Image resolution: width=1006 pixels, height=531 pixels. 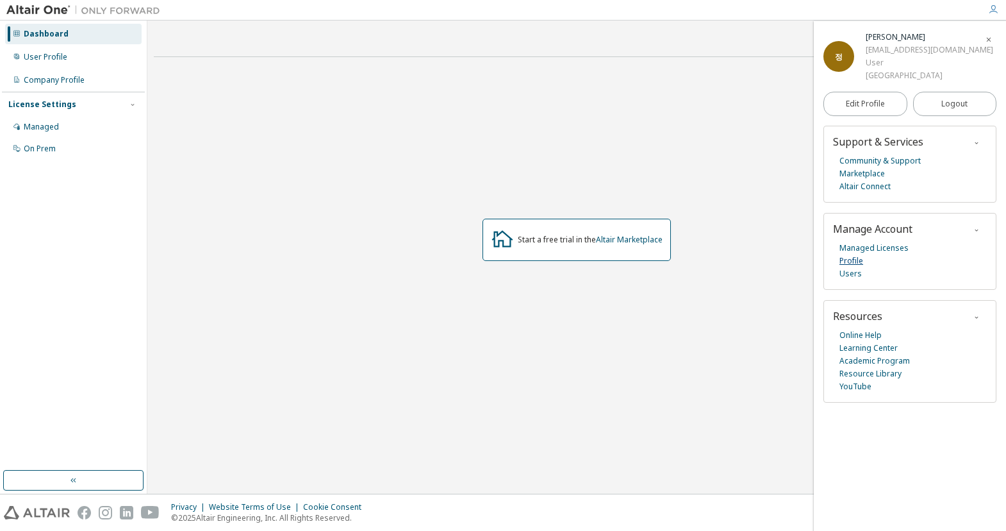 What do you see at coordinates (865, 104) in the screenshot?
I see `span: Edit Profile` at bounding box center [865, 104].